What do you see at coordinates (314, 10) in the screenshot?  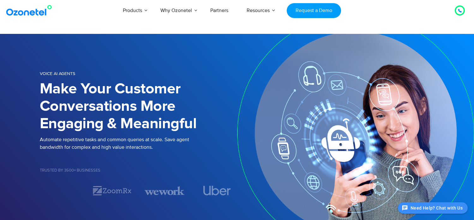 I see `a: Request a Demo` at bounding box center [314, 10].